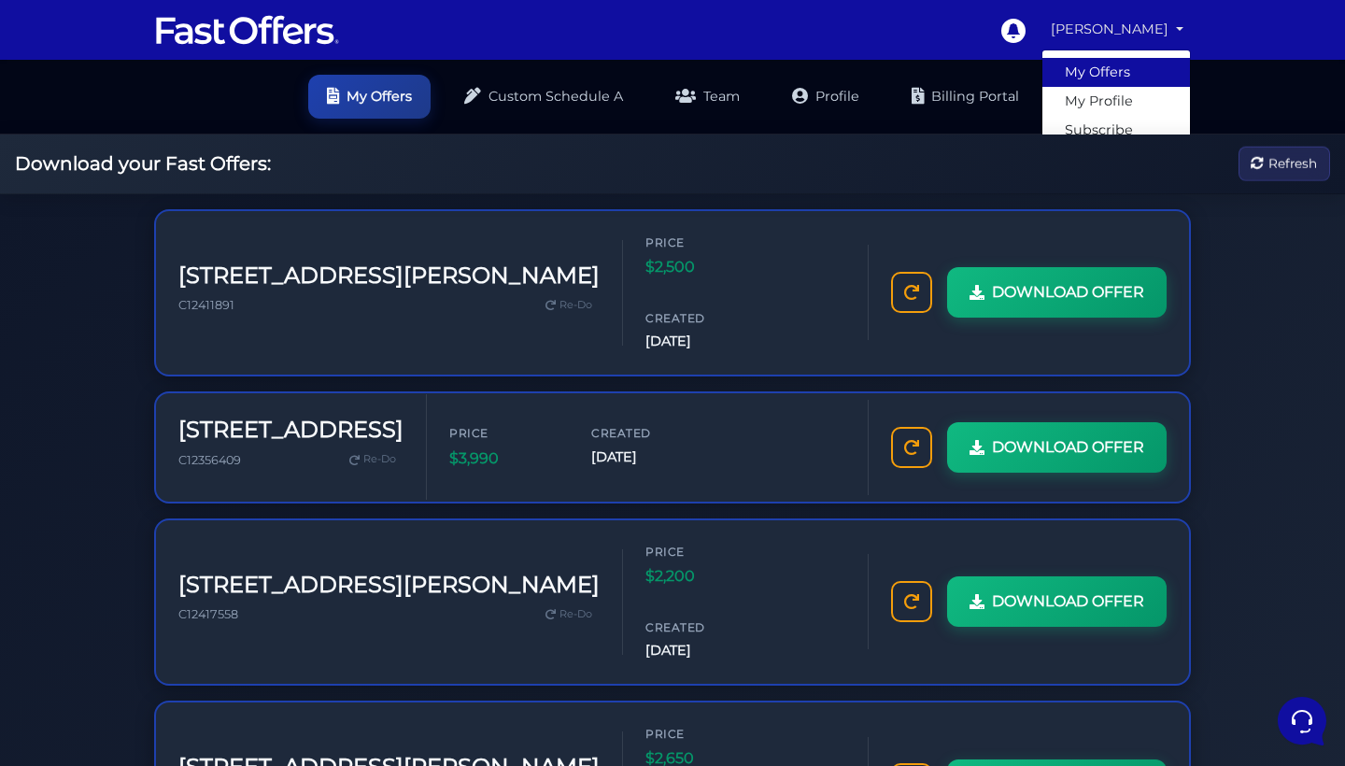  Describe the element at coordinates (72, 616) in the screenshot. I see `button: Home` at that location.